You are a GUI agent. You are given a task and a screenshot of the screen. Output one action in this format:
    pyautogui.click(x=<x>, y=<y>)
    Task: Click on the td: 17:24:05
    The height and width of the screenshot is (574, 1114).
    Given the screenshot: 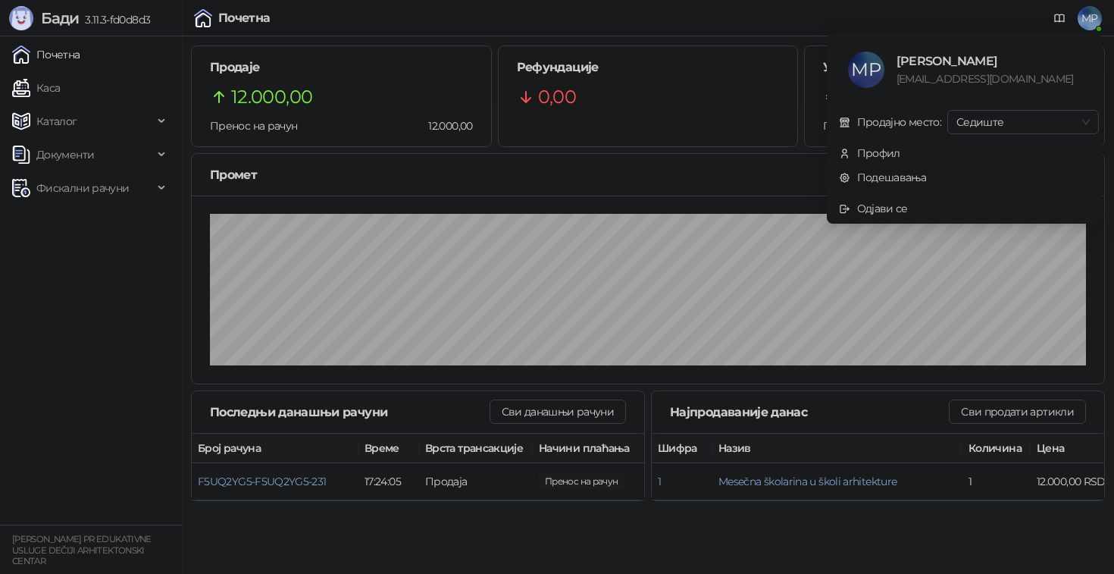 What is the action you would take?
    pyautogui.click(x=389, y=481)
    